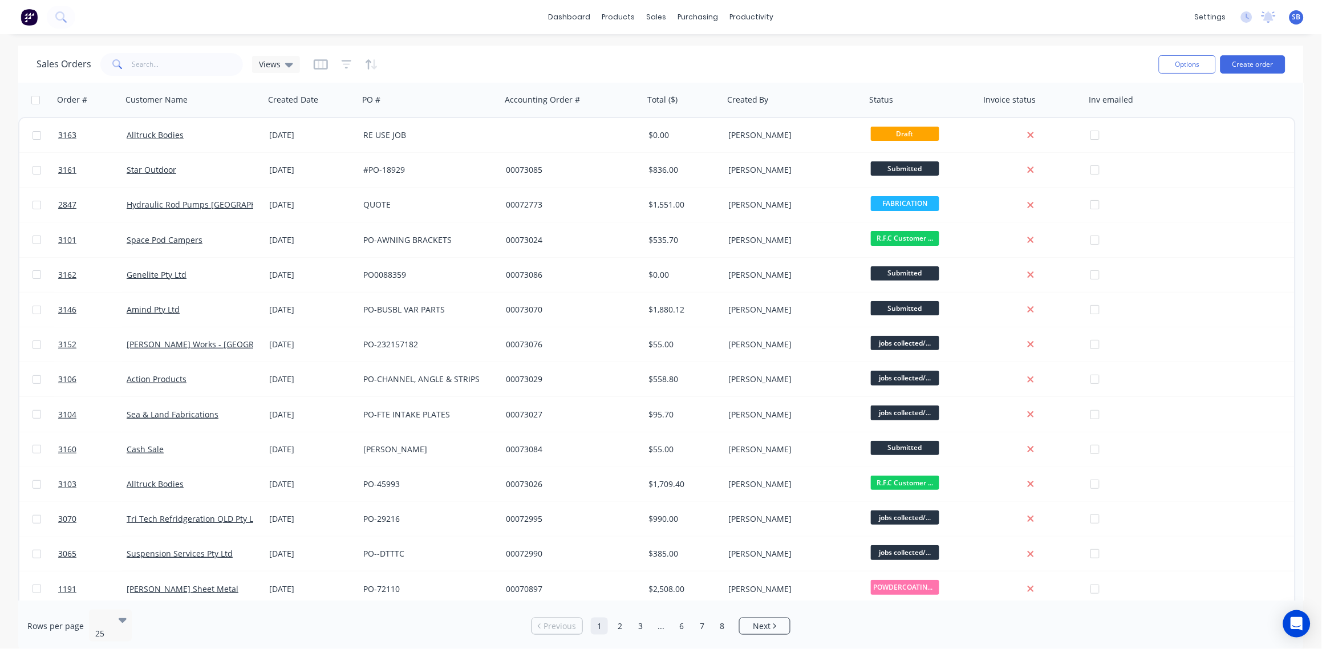  I want to click on a: Page 2, so click(620, 626).